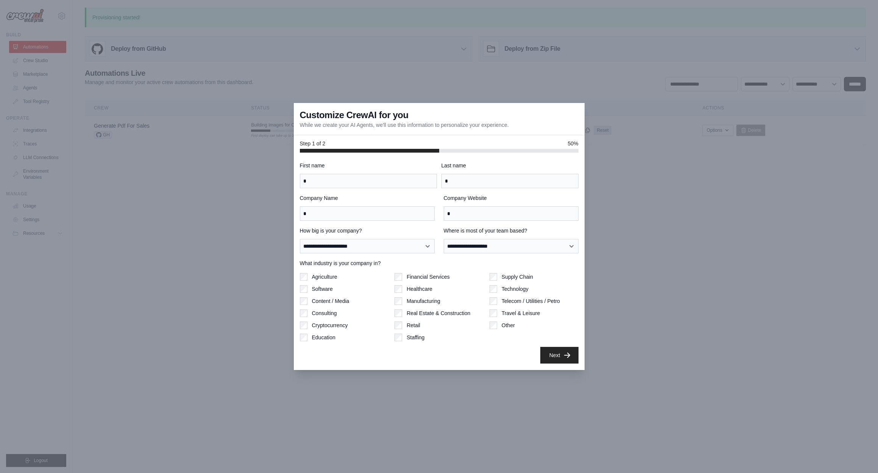 The width and height of the screenshot is (878, 473). I want to click on label: Financial Services, so click(428, 277).